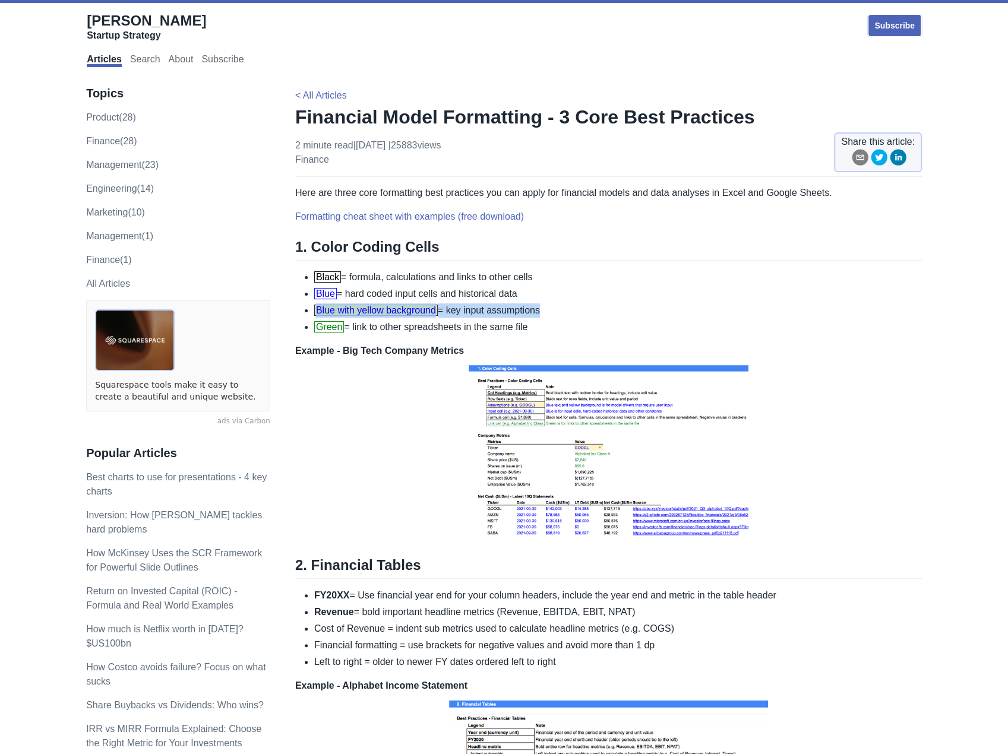 The image size is (1008, 754). I want to click on img: COLORCODE, so click(608, 450).